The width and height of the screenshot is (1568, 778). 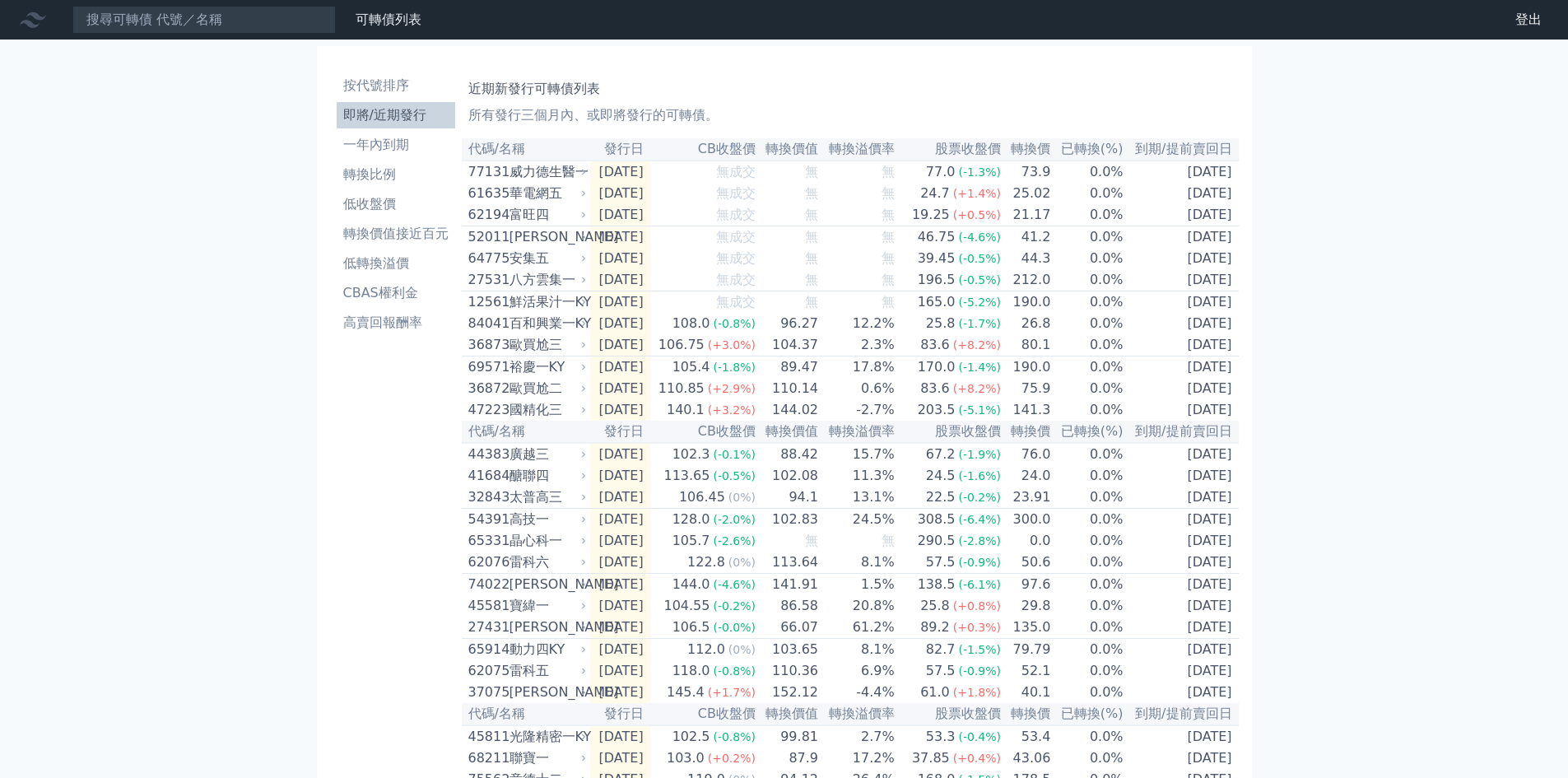 What do you see at coordinates (948, 149) in the screenshot?
I see `th: 股票收盤價` at bounding box center [948, 149].